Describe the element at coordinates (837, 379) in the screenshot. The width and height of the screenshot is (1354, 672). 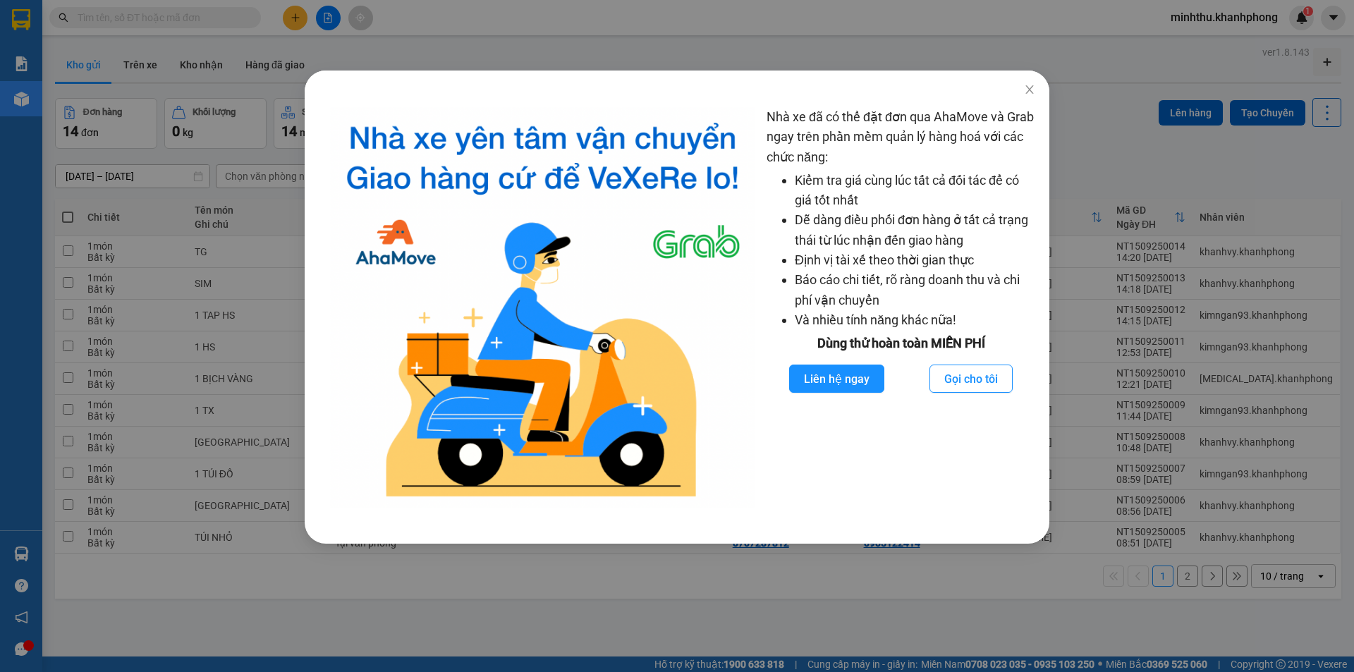
I see `button: Liên hệ ngay` at that location.